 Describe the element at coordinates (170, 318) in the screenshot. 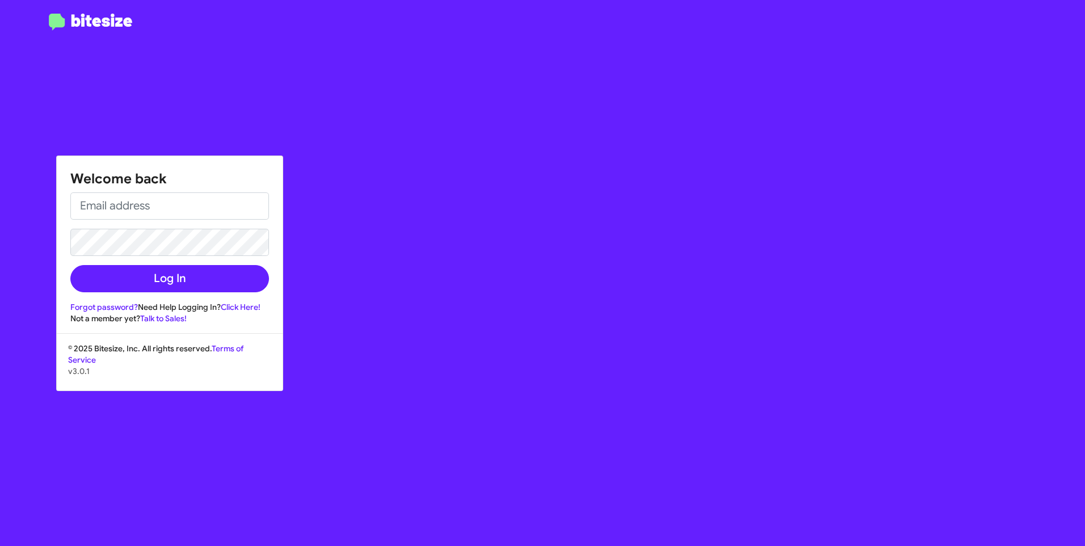

I see `div: Not a member yet?` at that location.